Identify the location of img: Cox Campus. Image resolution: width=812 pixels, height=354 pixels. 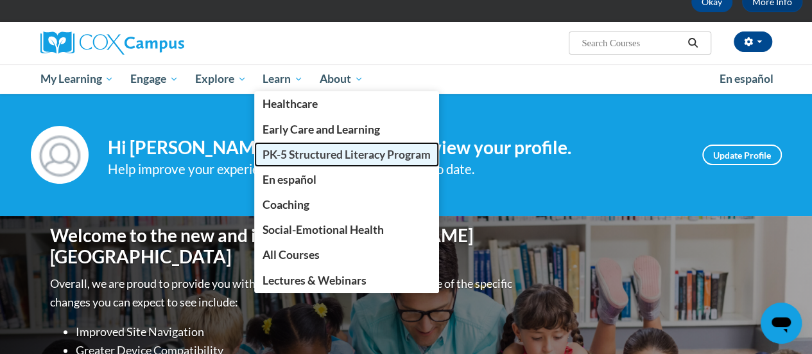
(112, 43).